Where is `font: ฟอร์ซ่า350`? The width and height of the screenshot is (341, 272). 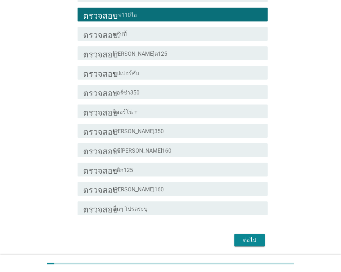 font: ฟอร์ซ่า350 is located at coordinates (126, 92).